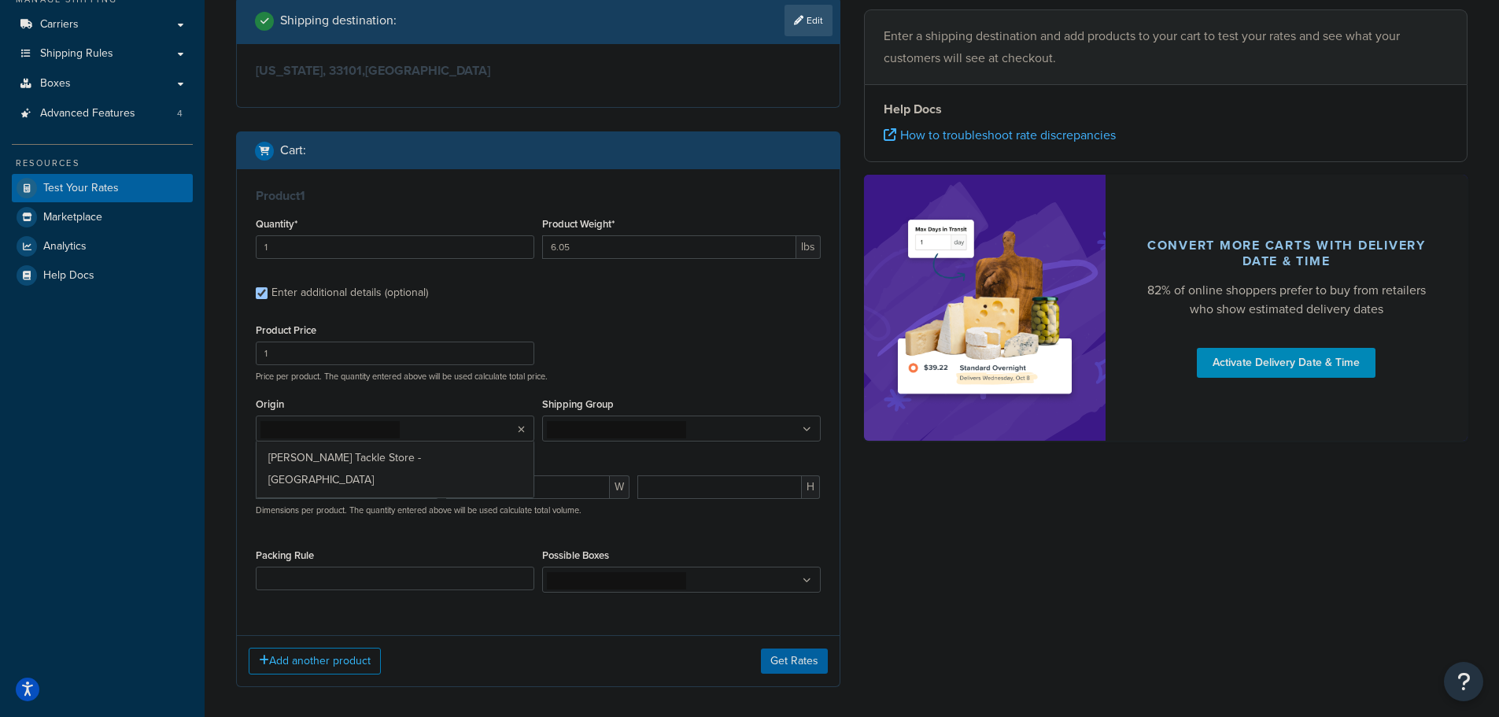  What do you see at coordinates (102, 98) in the screenshot?
I see `div: Domain Overview` at bounding box center [102, 98].